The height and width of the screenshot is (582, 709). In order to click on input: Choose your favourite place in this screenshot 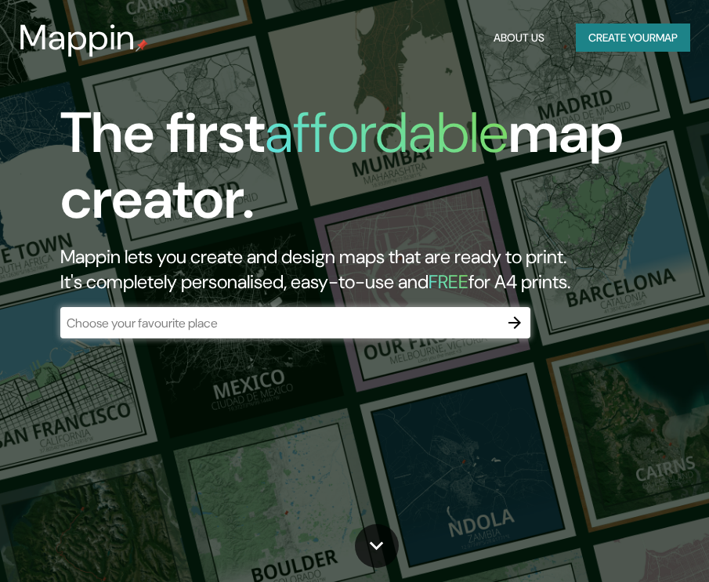, I will do `click(280, 323)`.